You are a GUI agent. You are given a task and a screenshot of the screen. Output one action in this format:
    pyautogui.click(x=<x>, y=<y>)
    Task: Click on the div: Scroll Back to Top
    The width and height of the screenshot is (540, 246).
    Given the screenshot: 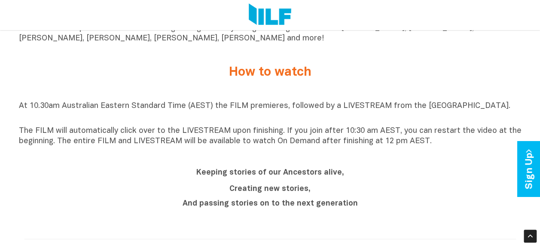 What is the action you would take?
    pyautogui.click(x=530, y=236)
    